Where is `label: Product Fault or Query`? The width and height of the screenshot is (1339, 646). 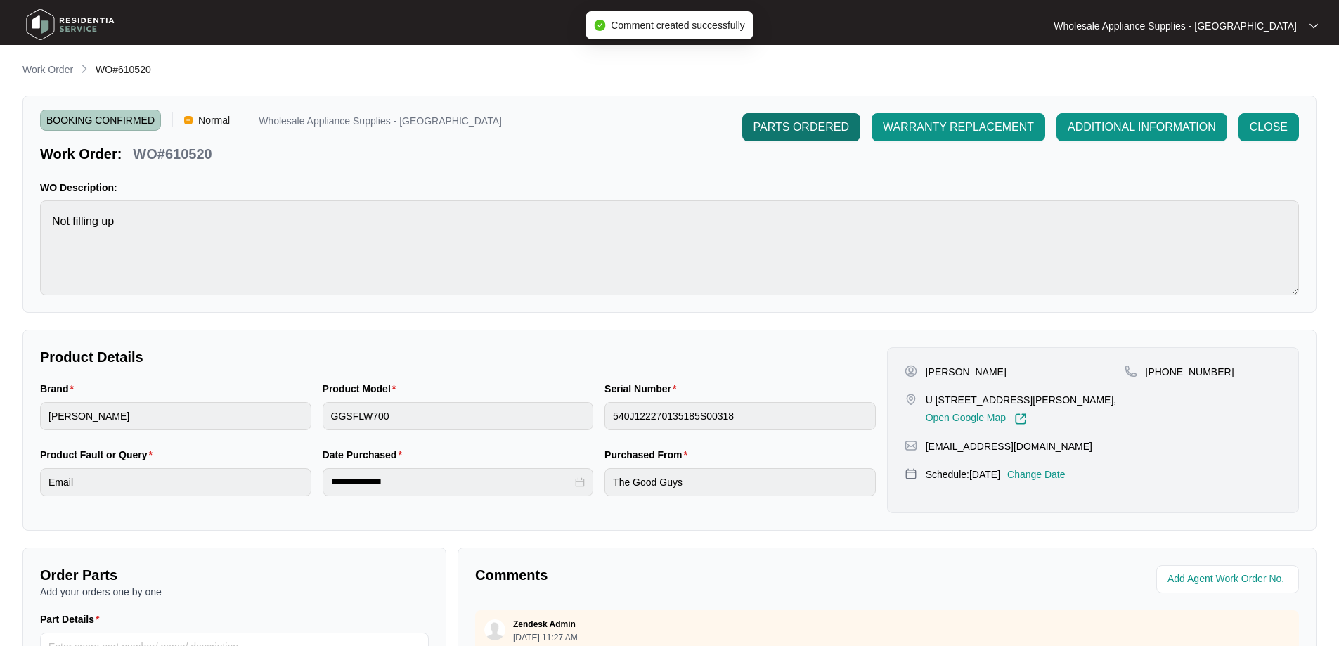 label: Product Fault or Query is located at coordinates (99, 455).